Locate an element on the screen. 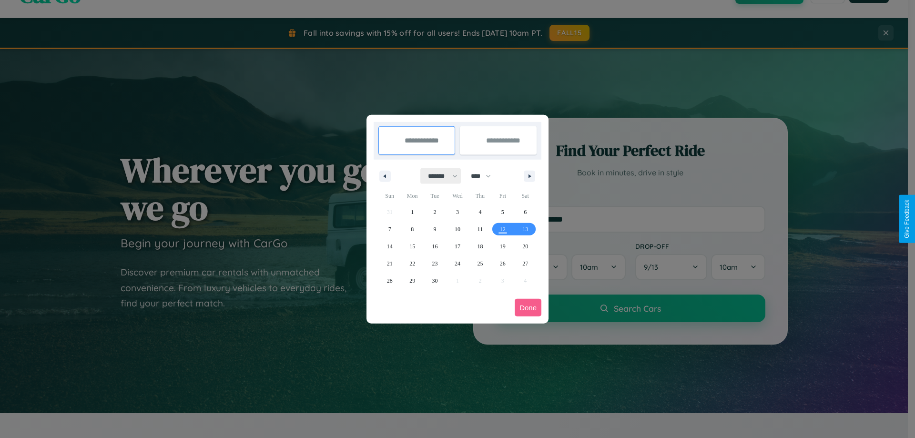  span: 16 is located at coordinates (435, 247).